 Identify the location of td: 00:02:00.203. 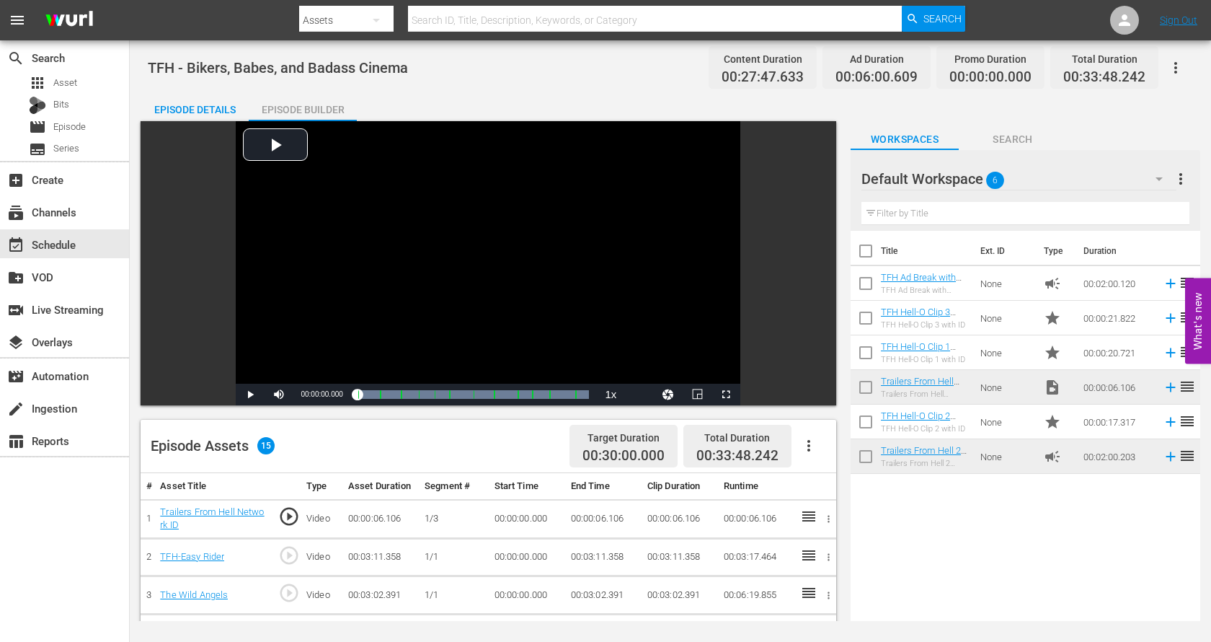
(1117, 456).